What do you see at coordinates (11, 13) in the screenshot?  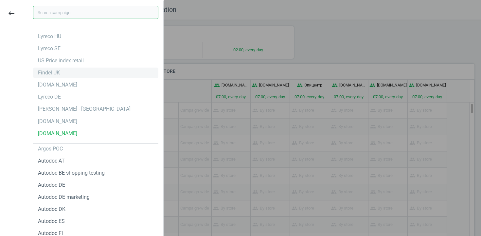 I see `button: keyboard_backspace` at bounding box center [11, 13].